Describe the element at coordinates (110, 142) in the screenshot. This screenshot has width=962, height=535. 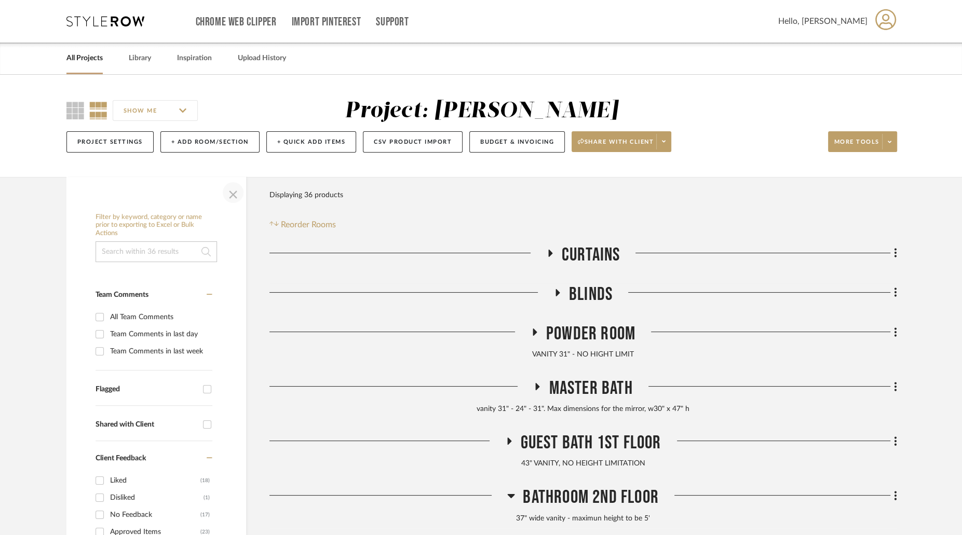
I see `button: Project Settings` at that location.